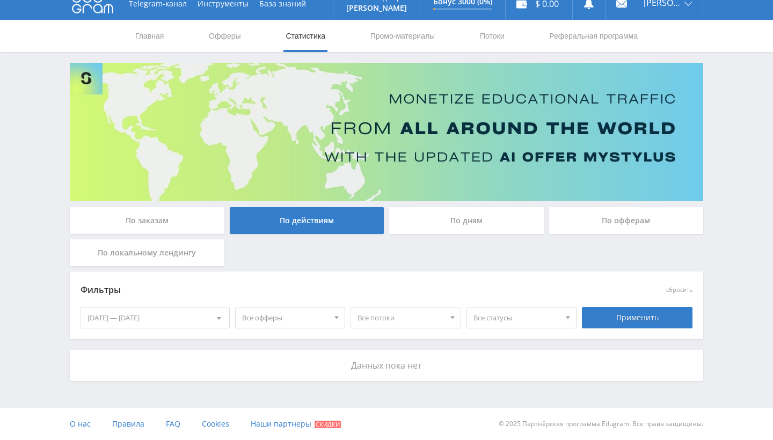 The width and height of the screenshot is (773, 440). Describe the element at coordinates (215, 424) in the screenshot. I see `span: Cookies` at that location.